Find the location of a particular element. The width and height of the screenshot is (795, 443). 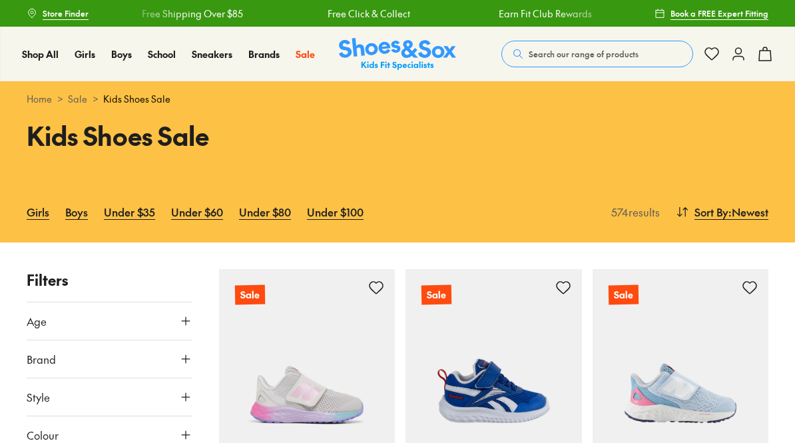

button: Sort By:Newest is located at coordinates (722, 212).